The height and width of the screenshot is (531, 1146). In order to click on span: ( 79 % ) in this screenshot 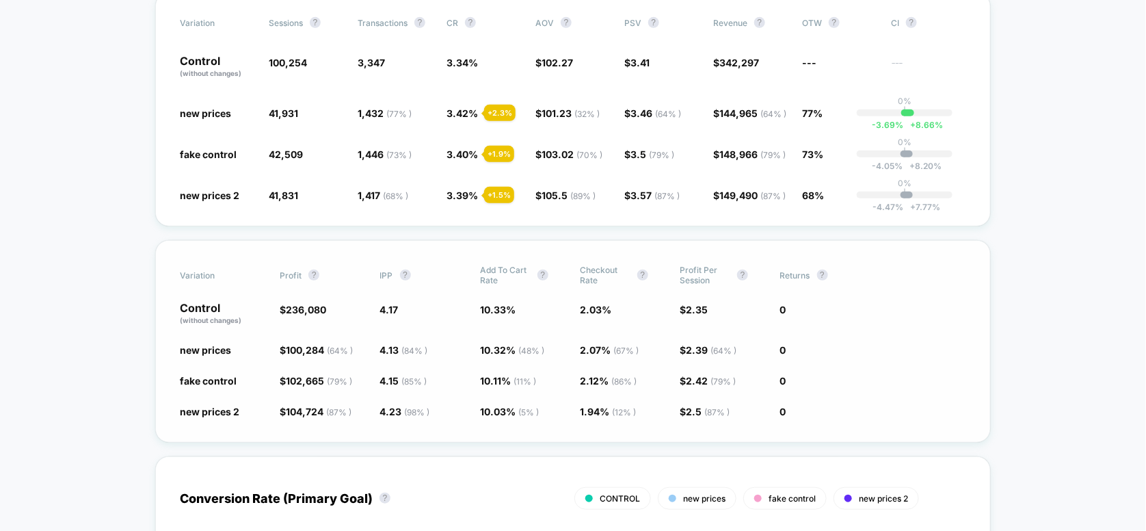, I will do `click(661, 155)`.